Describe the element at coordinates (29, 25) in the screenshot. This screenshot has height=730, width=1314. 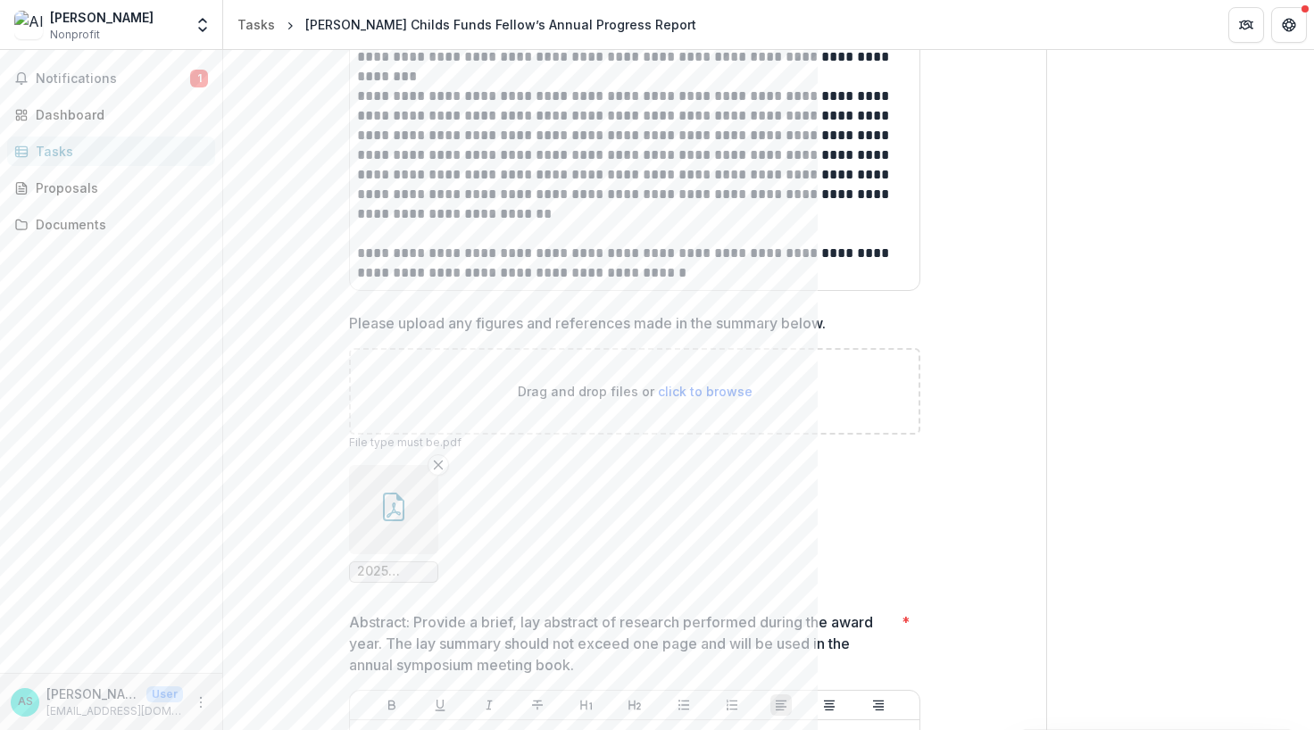
I see `img: Alexandra Schnell` at that location.